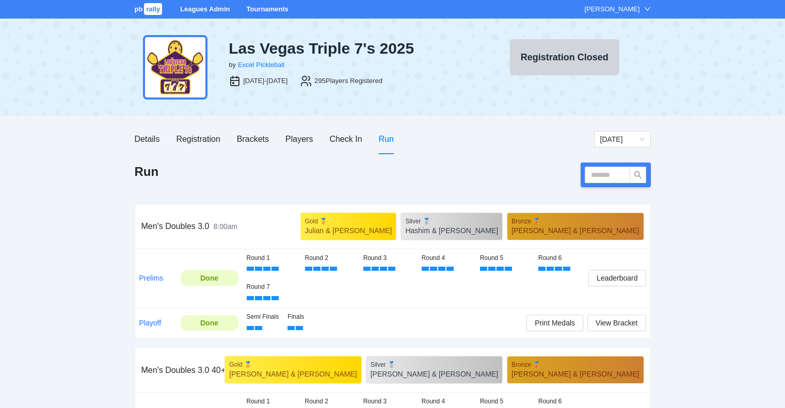 Image resolution: width=785 pixels, height=408 pixels. I want to click on span: down, so click(647, 9).